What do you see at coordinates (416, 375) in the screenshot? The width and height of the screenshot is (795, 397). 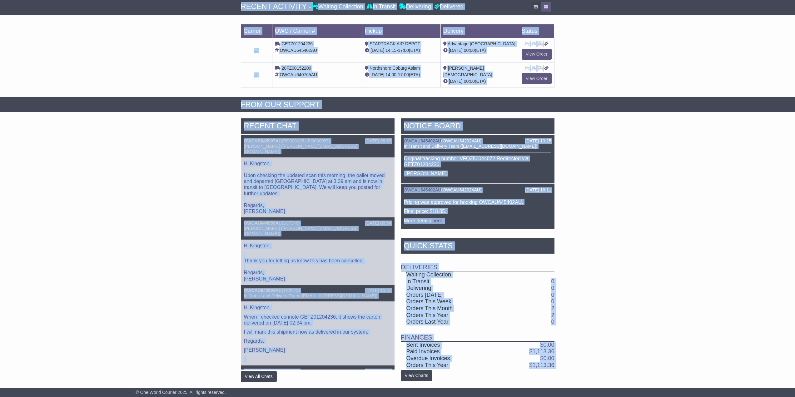 I see `a: View Charts` at bounding box center [416, 375].